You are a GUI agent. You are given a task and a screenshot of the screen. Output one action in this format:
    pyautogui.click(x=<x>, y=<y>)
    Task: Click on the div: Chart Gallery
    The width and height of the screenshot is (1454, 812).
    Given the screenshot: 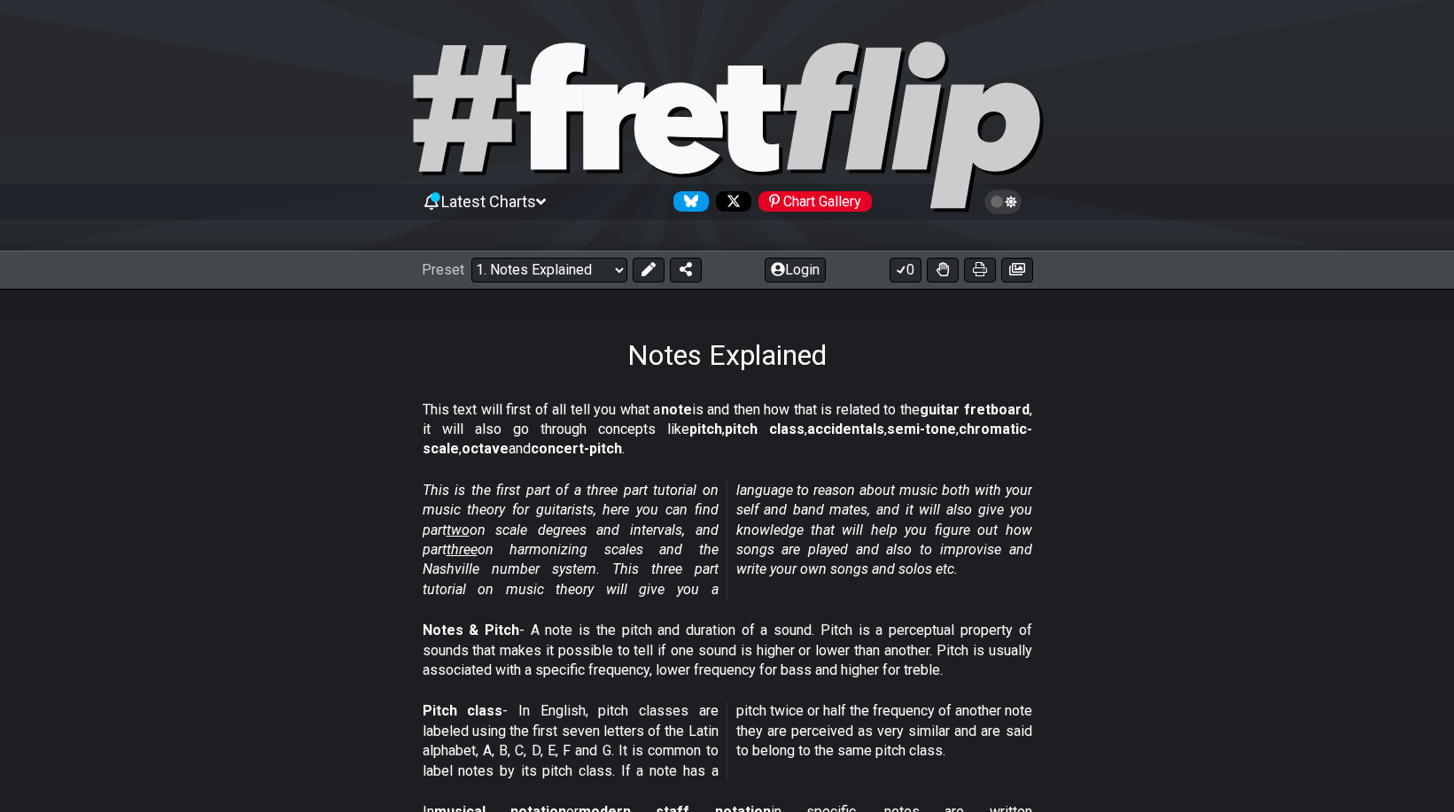 What is the action you would take?
    pyautogui.click(x=815, y=201)
    